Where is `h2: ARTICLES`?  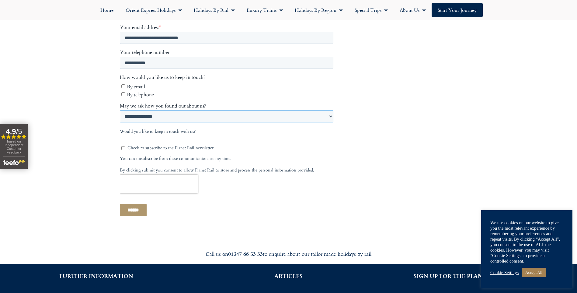 h2: ARTICLES is located at coordinates (288, 276).